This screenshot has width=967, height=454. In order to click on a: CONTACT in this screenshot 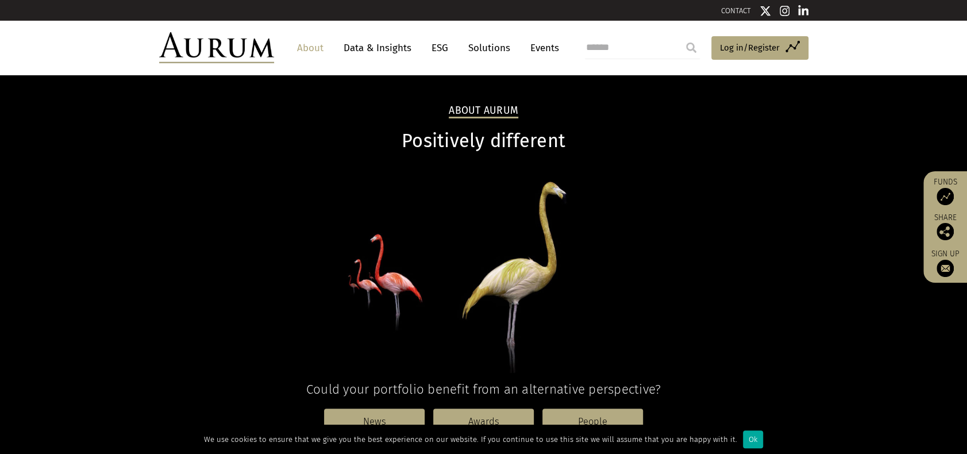, I will do `click(736, 10)`.